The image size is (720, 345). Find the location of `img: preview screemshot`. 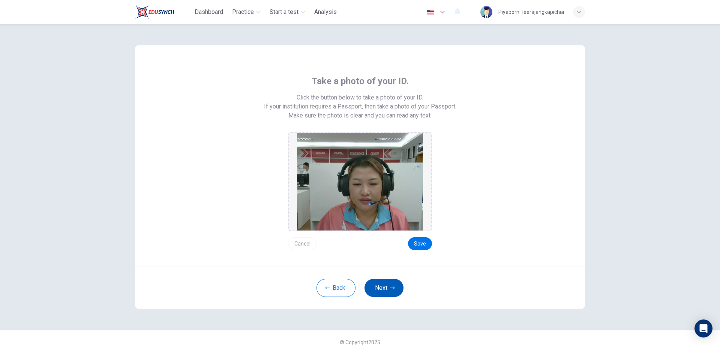

img: preview screemshot is located at coordinates (360, 181).